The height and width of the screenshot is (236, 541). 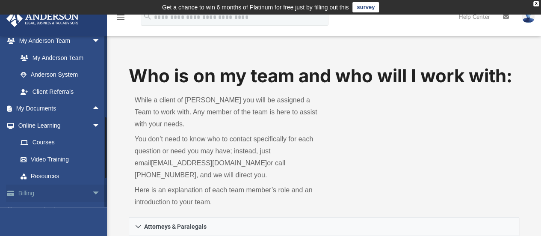 What do you see at coordinates (59, 210) in the screenshot?
I see `a: Events Calendar` at bounding box center [59, 210].